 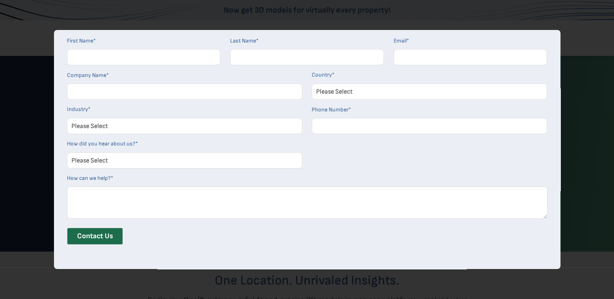 I want to click on span: How can we help?, so click(x=89, y=178).